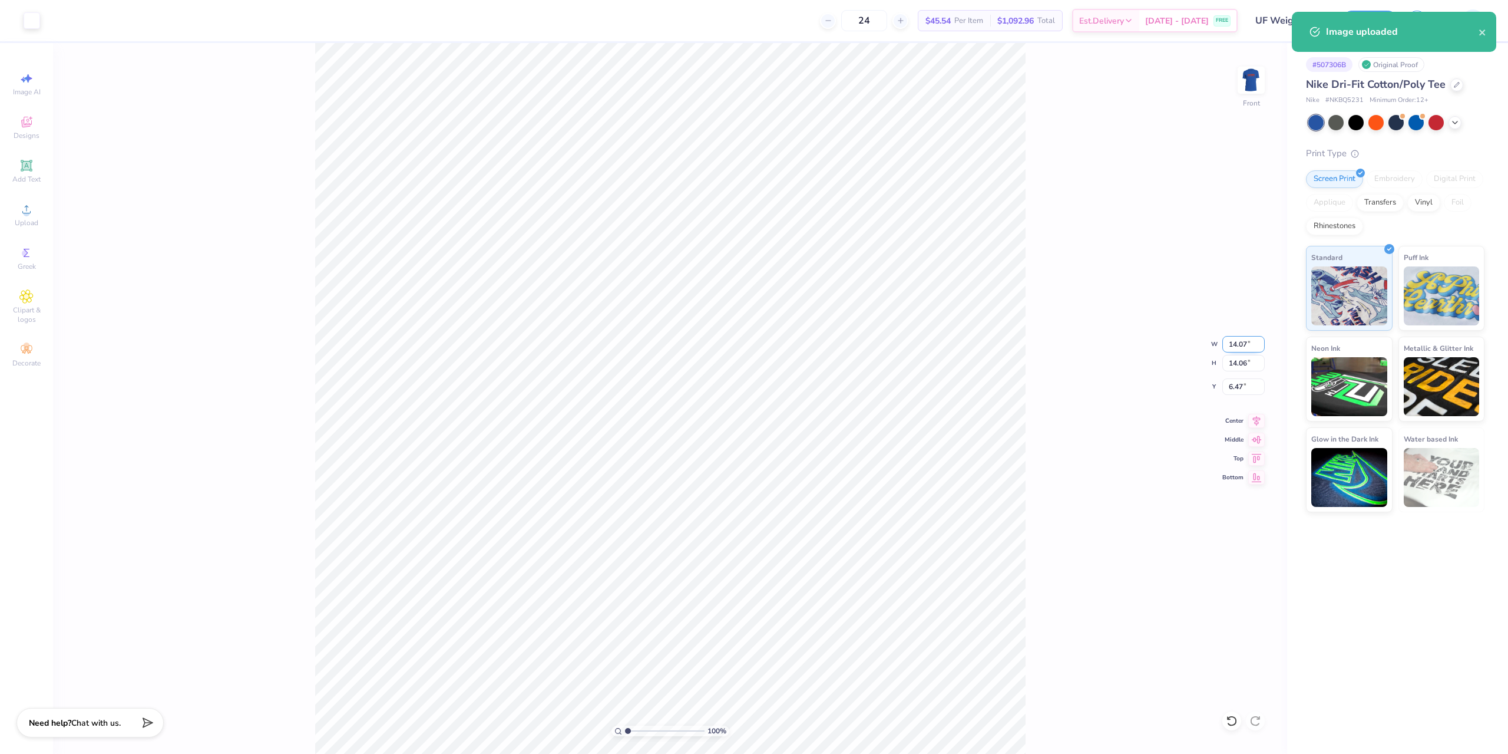  I want to click on span: Per Item, so click(969, 21).